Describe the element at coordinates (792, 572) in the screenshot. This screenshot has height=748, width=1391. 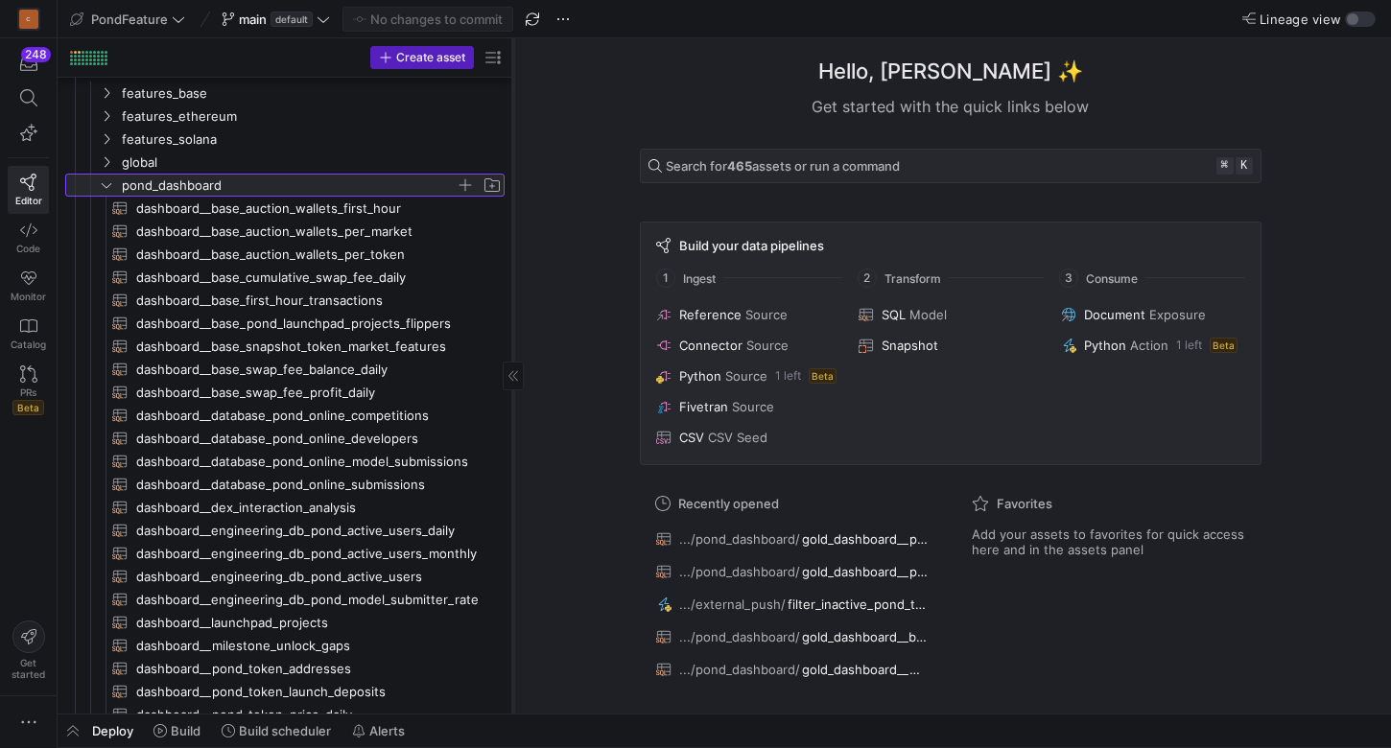
I see `button: .../pond_dashboard/gold_dashboard__pond_token_delisting_metric_ratio_windows` at that location.